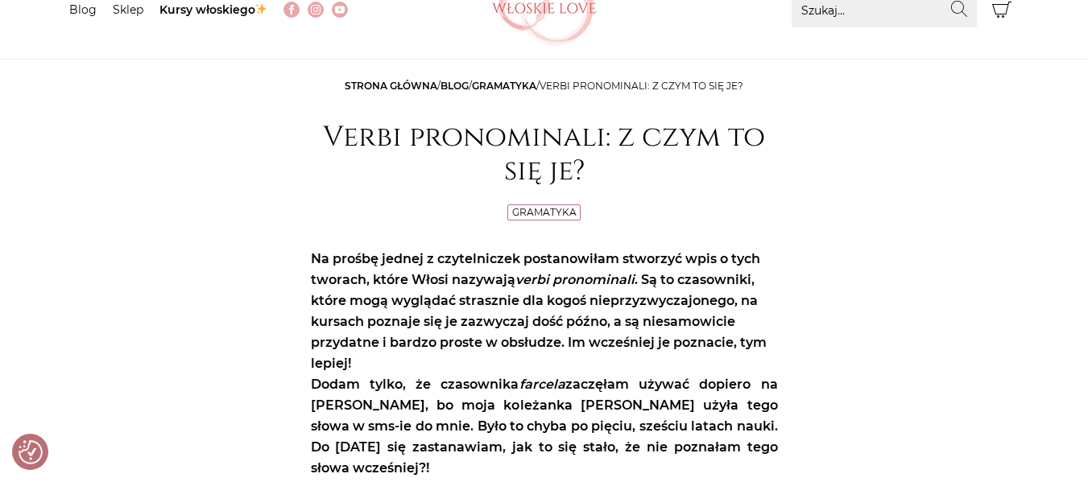 Image resolution: width=1088 pixels, height=482 pixels. Describe the element at coordinates (31, 452) in the screenshot. I see `img: Revisit consent button` at that location.